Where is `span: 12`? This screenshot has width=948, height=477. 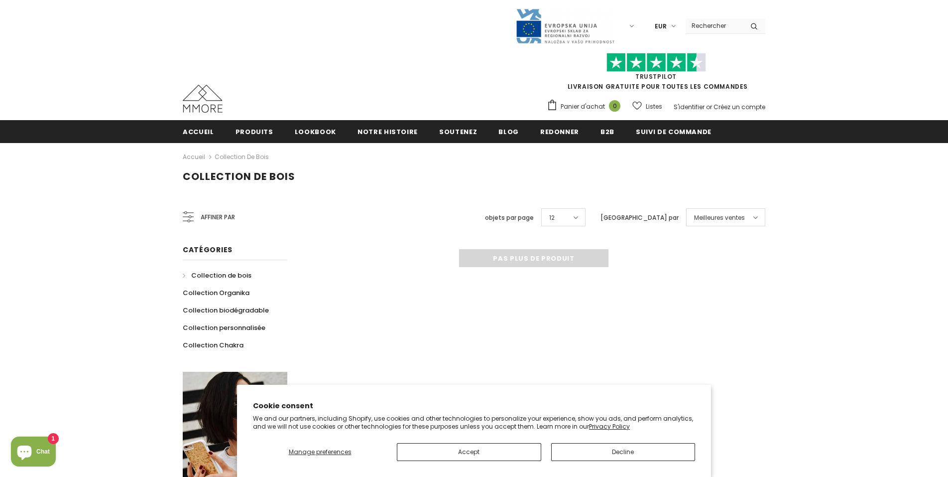
span: 12 is located at coordinates (552, 218).